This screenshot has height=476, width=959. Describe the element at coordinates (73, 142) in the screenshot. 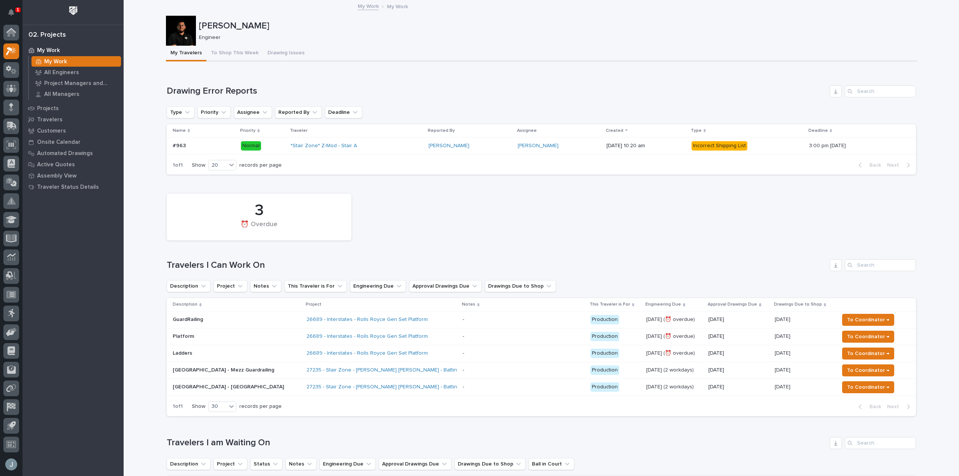

I see `a: Onsite Calendar` at that location.